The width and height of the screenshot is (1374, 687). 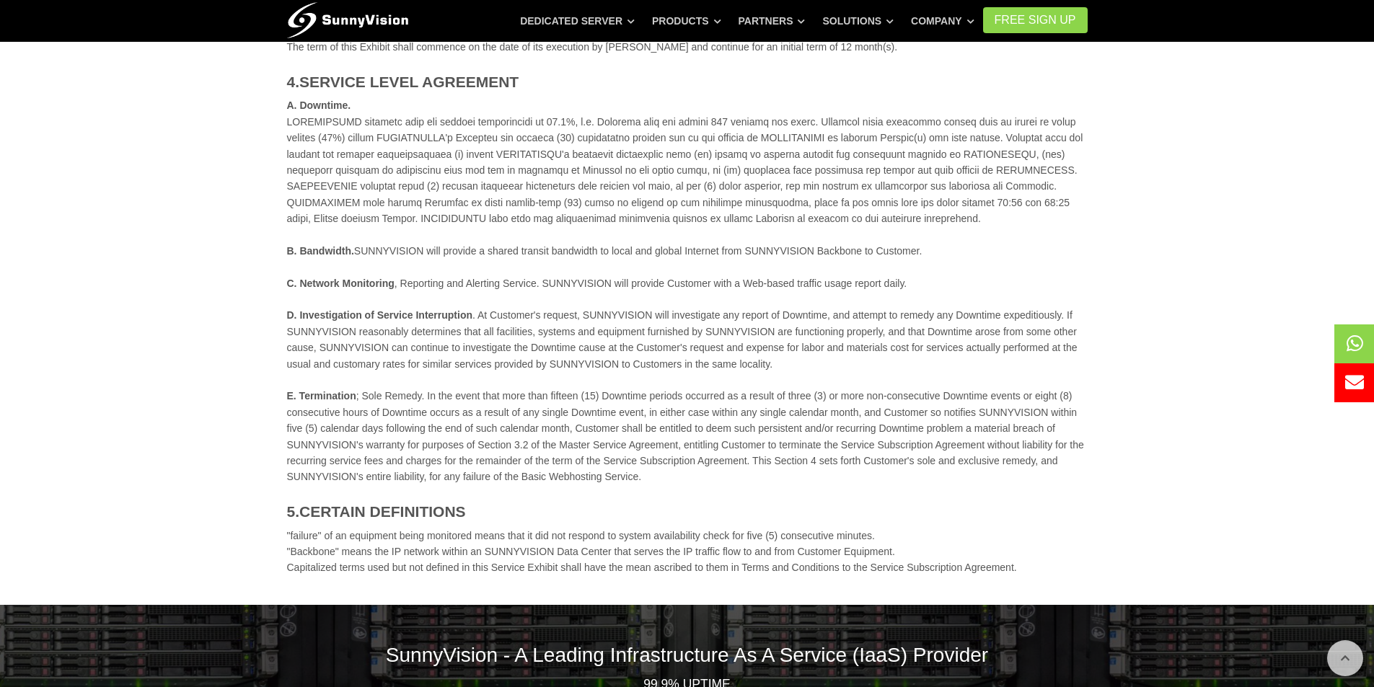 What do you see at coordinates (686, 21) in the screenshot?
I see `a: Products` at bounding box center [686, 21].